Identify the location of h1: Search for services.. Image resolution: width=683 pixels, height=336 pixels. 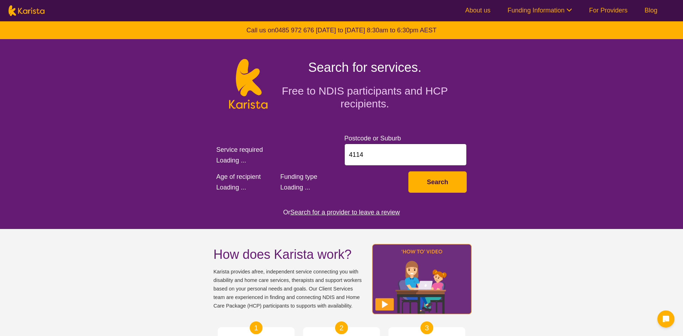
(365, 68).